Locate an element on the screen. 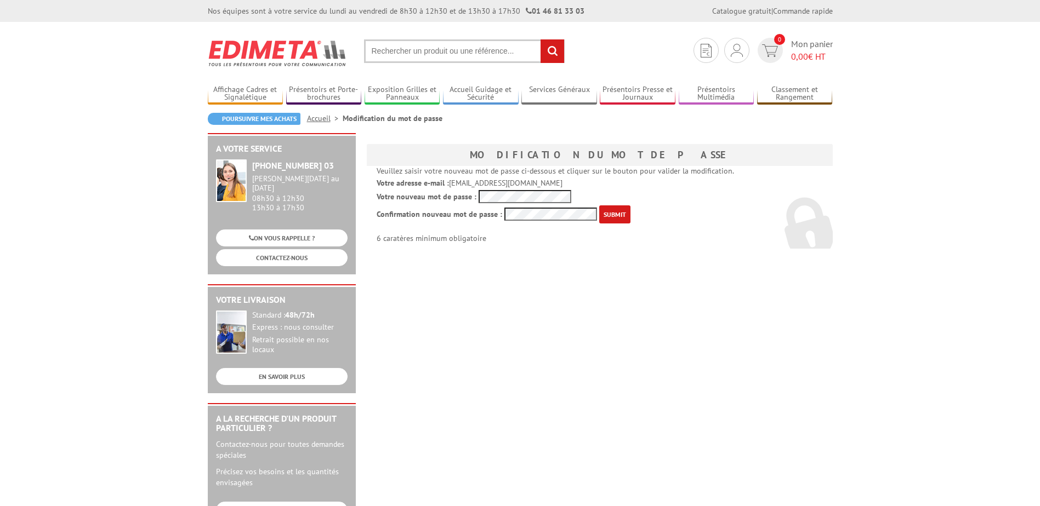 The height and width of the screenshot is (506, 1040). span: 0,00 is located at coordinates (799, 56).